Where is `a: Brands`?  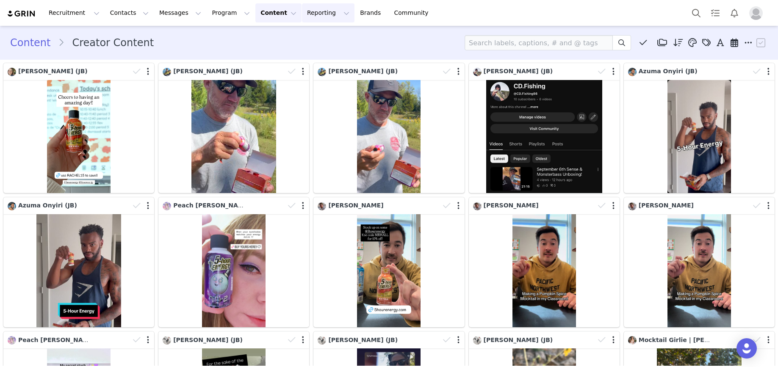 a: Brands is located at coordinates (372, 13).